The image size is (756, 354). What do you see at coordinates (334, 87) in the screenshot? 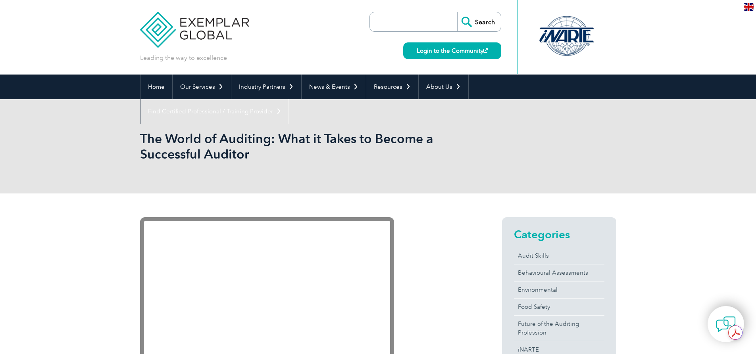
I see `a: News & Events` at bounding box center [334, 87].